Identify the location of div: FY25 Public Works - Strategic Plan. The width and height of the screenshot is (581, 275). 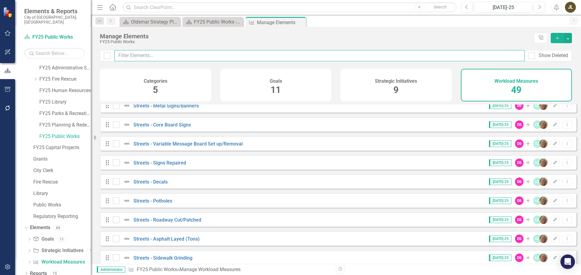
(217, 22).